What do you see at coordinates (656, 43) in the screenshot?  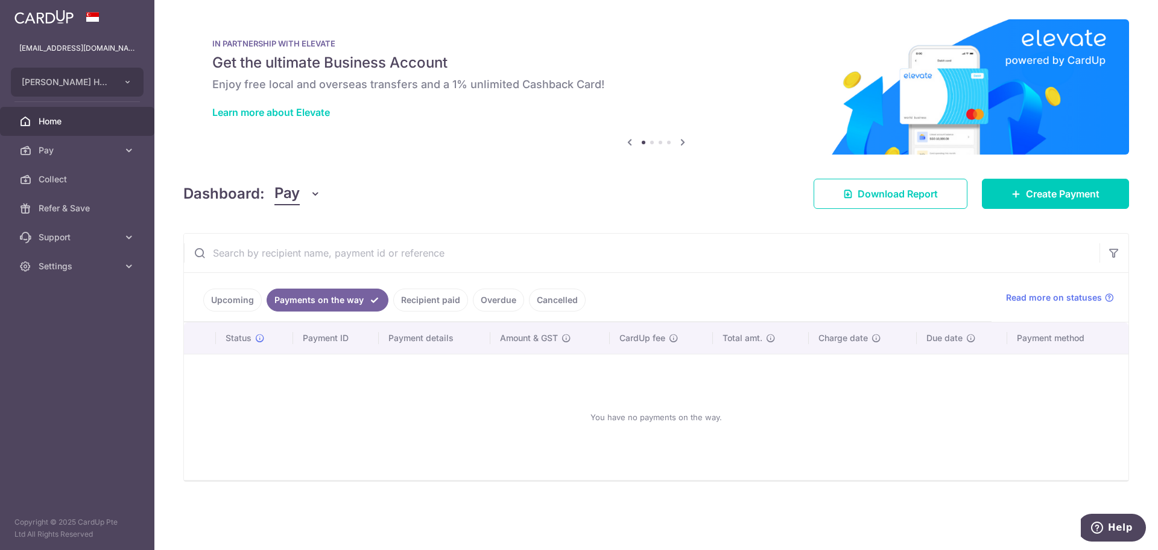 I see `p: IN PARTNERSHIP WITH ELEVATE` at bounding box center [656, 43].